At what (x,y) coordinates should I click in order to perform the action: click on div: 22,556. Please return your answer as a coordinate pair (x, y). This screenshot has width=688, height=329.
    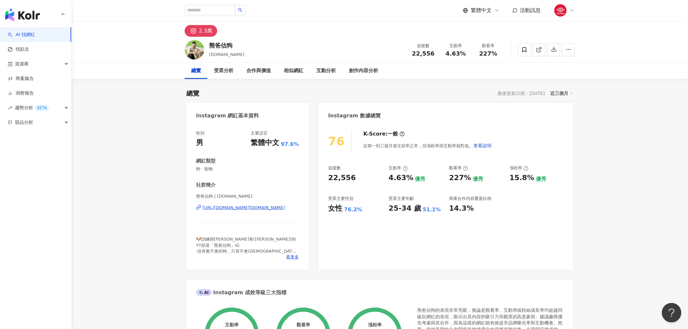
    Looking at the image, I should click on (342, 178).